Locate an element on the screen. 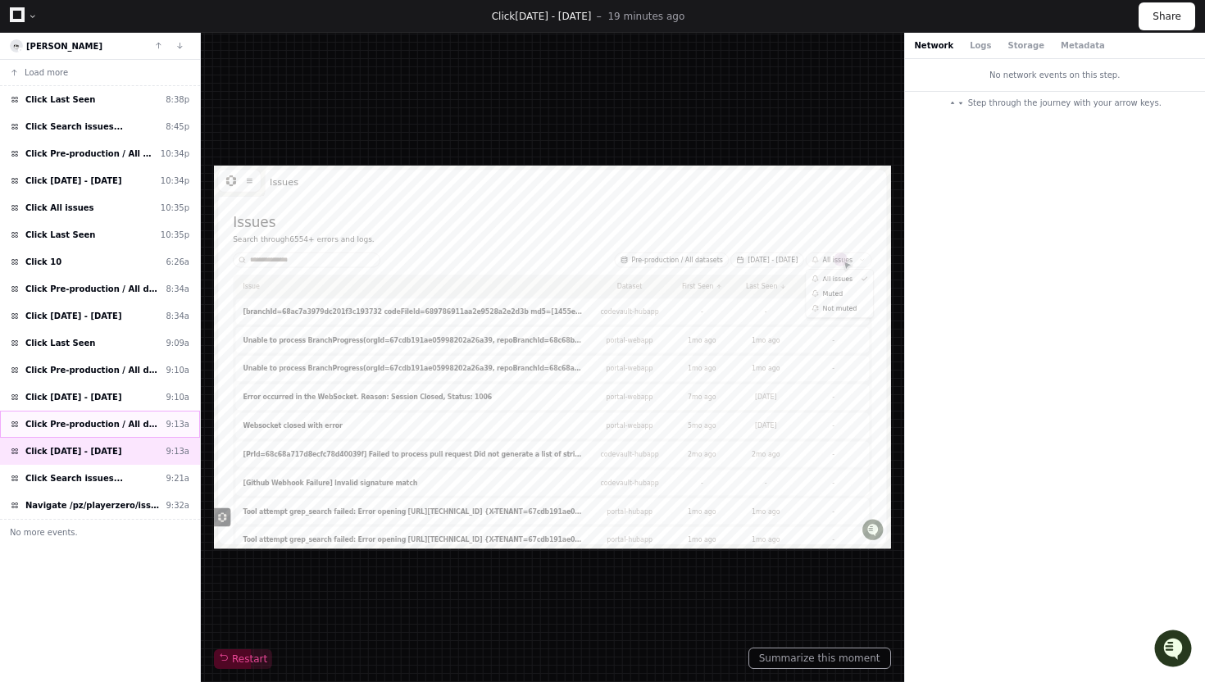 The image size is (1205, 682). span: Click is located at coordinates (503, 16).